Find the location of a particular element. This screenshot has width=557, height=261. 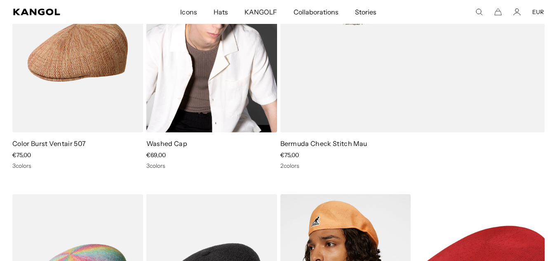

div: 2 colors is located at coordinates (413, 166).